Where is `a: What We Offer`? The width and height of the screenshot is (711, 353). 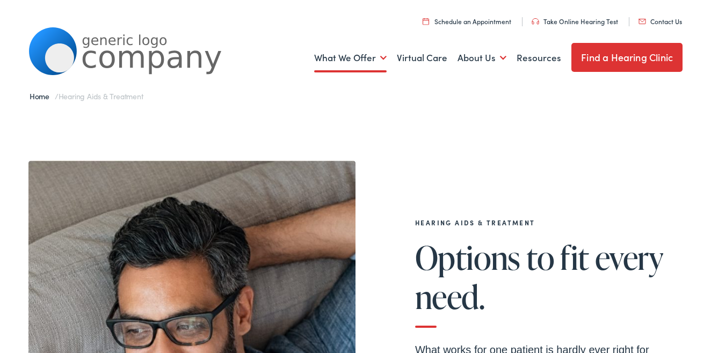 a: What We Offer is located at coordinates (350, 58).